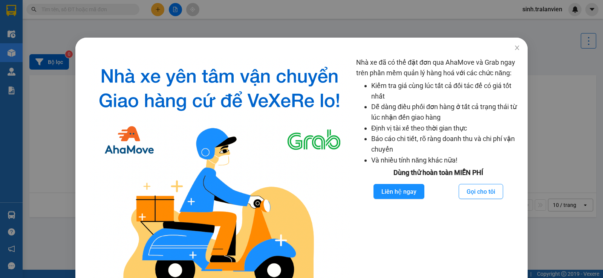 Image resolution: width=603 pixels, height=278 pixels. Describe the element at coordinates (399, 192) in the screenshot. I see `button: Liên hệ ngay` at that location.